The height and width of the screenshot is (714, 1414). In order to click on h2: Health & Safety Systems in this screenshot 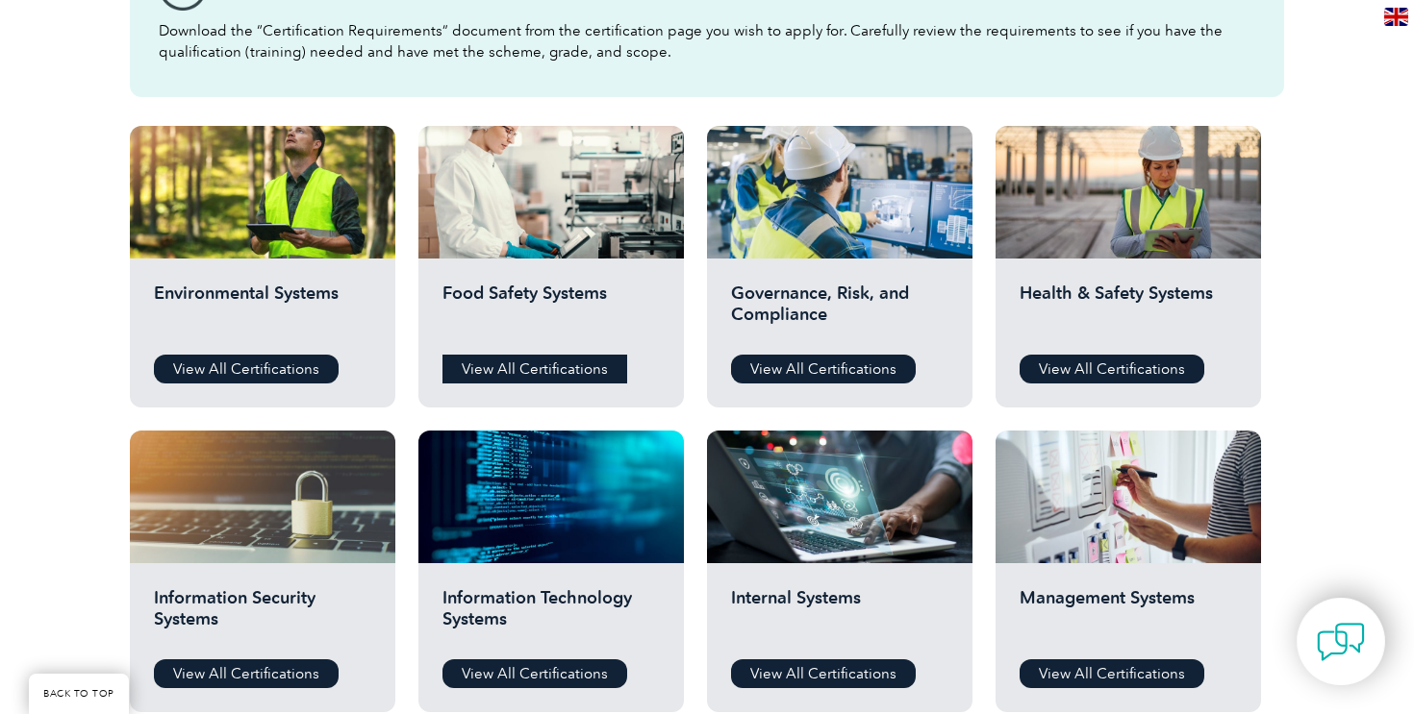, I will do `click(1128, 312)`.